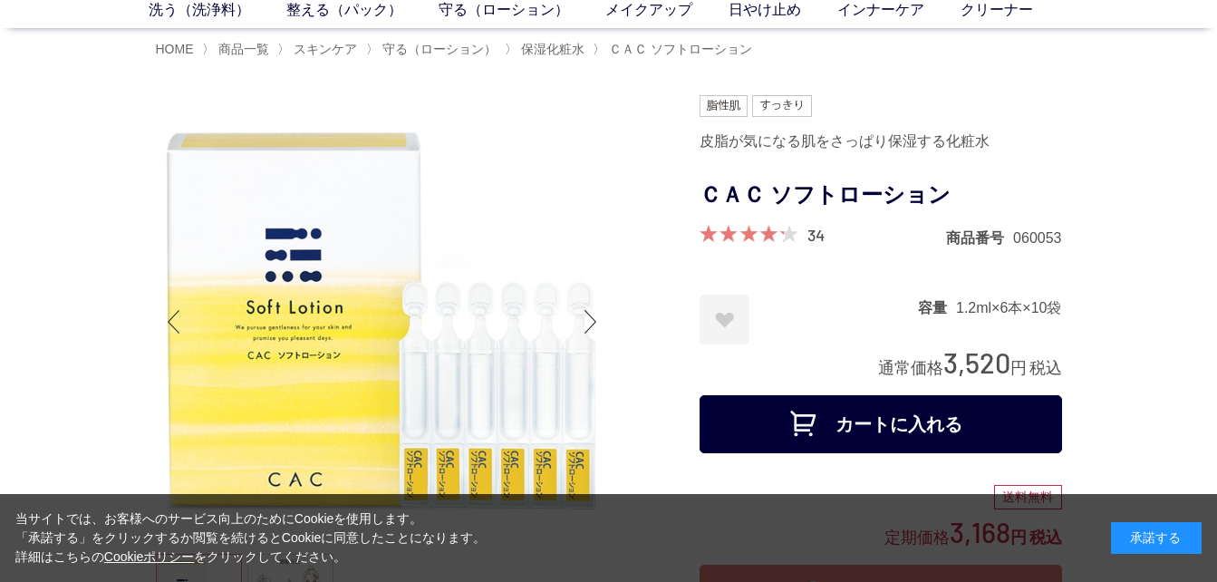 This screenshot has height=582, width=1217. What do you see at coordinates (175, 49) in the screenshot?
I see `span: HOME` at bounding box center [175, 49].